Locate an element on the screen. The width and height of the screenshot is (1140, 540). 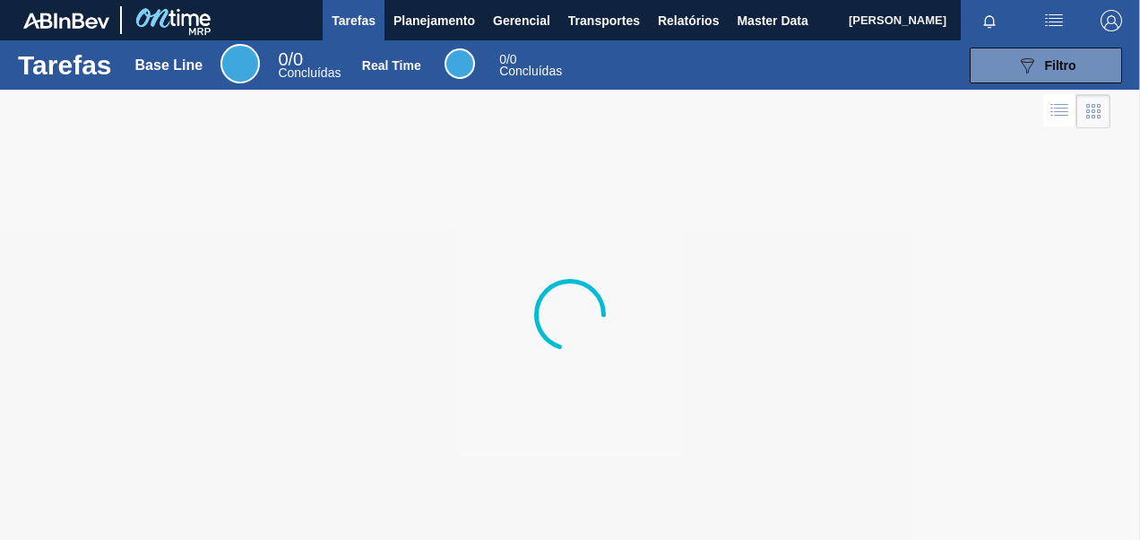
span: Gerencial is located at coordinates (522, 21).